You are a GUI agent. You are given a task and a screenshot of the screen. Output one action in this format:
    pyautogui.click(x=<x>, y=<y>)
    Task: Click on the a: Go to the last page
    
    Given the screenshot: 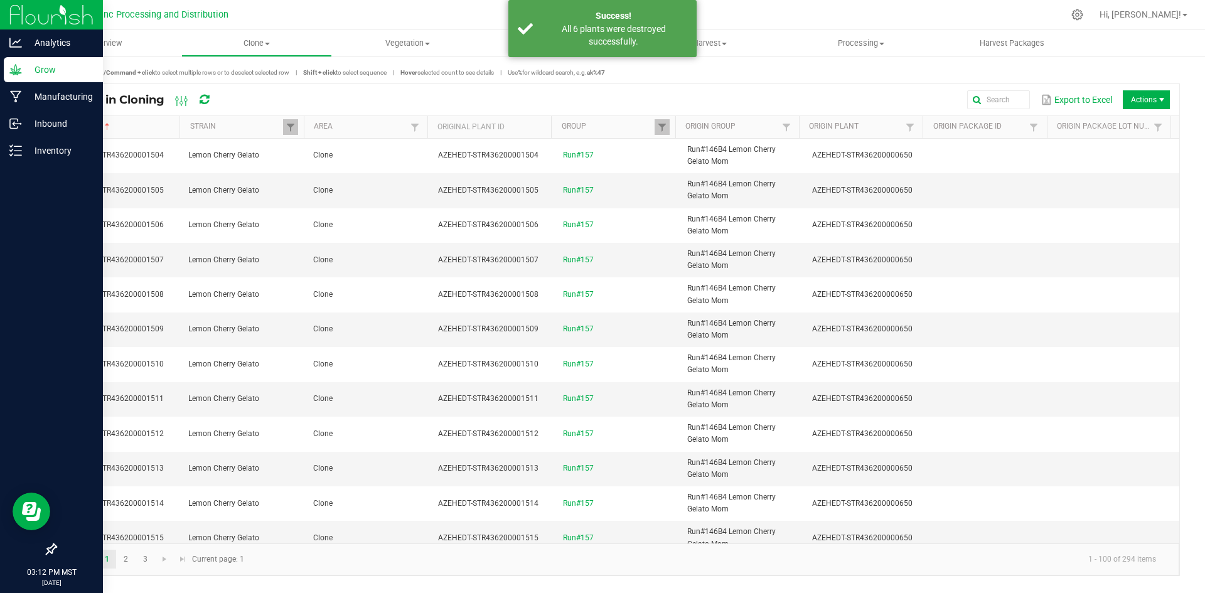 What is the action you would take?
    pyautogui.click(x=183, y=559)
    